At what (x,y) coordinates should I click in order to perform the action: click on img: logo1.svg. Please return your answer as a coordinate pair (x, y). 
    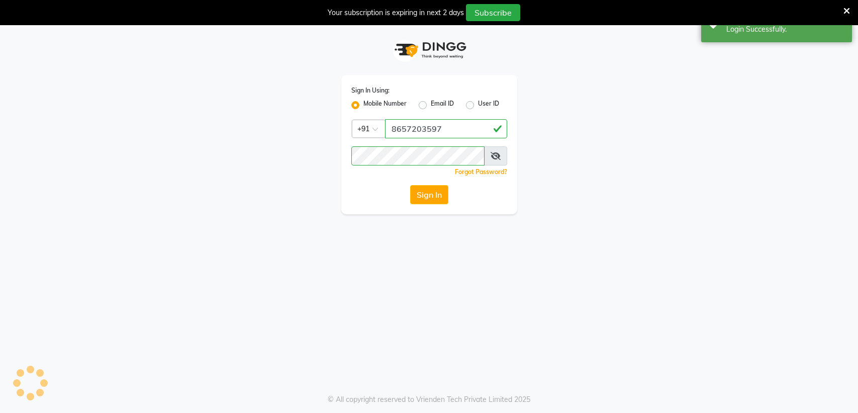
    Looking at the image, I should click on (429, 50).